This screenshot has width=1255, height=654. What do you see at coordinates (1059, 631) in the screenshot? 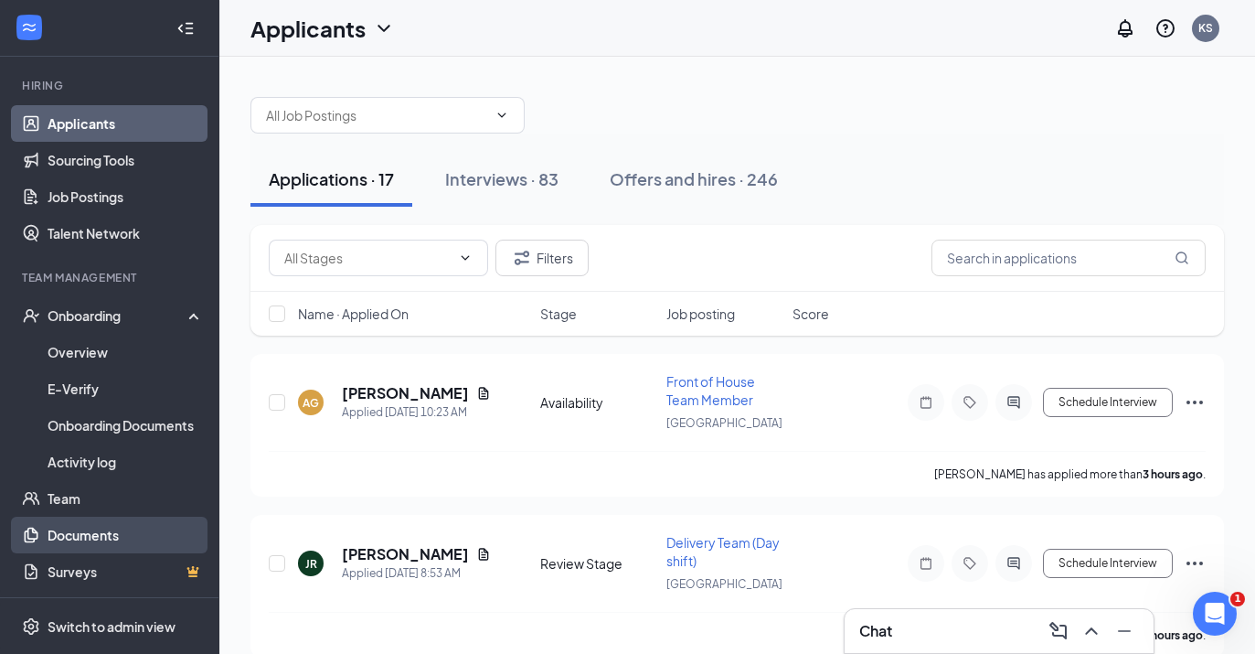
I see `svg: ComposeMessage` at bounding box center [1059, 631].